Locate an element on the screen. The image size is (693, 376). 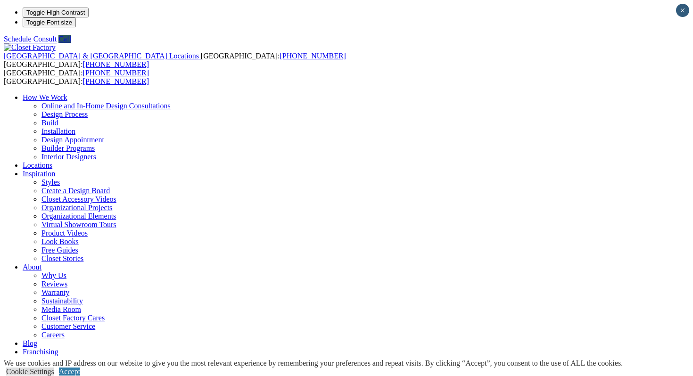
a: Reviews is located at coordinates (54, 284).